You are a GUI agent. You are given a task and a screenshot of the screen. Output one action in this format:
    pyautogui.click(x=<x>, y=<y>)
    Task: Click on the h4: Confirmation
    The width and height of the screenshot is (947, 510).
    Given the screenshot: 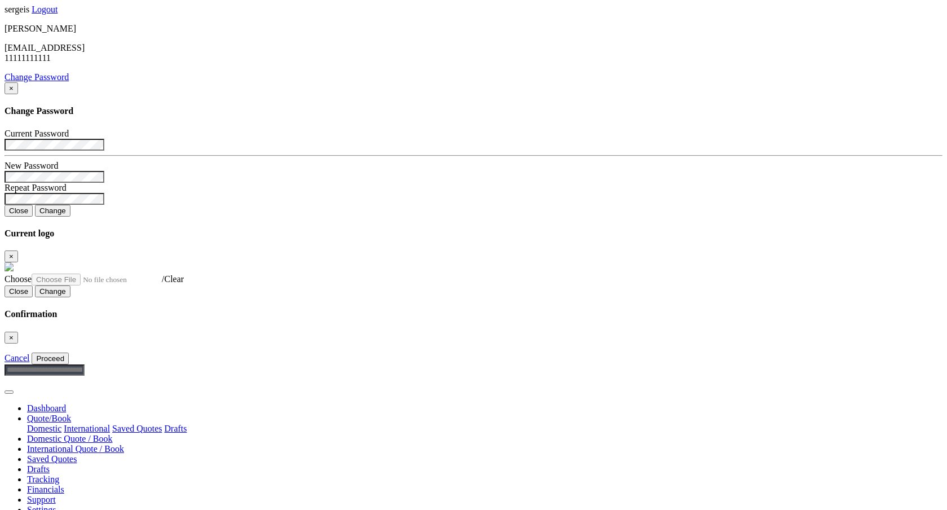 What is the action you would take?
    pyautogui.click(x=473, y=314)
    